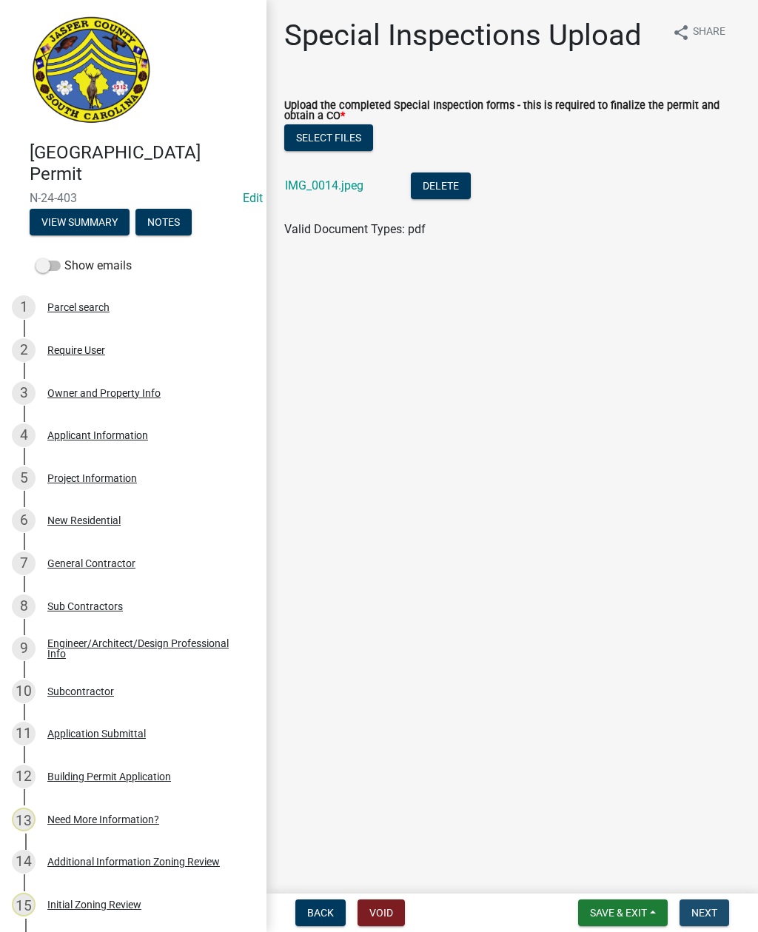 The width and height of the screenshot is (758, 932). What do you see at coordinates (85, 606) in the screenshot?
I see `div: Sub Contractors` at bounding box center [85, 606].